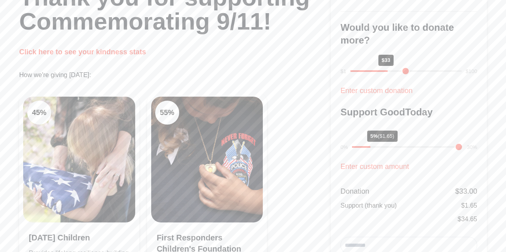  Describe the element at coordinates (82, 52) in the screenshot. I see `a: Click here to see your kindness stats` at that location.